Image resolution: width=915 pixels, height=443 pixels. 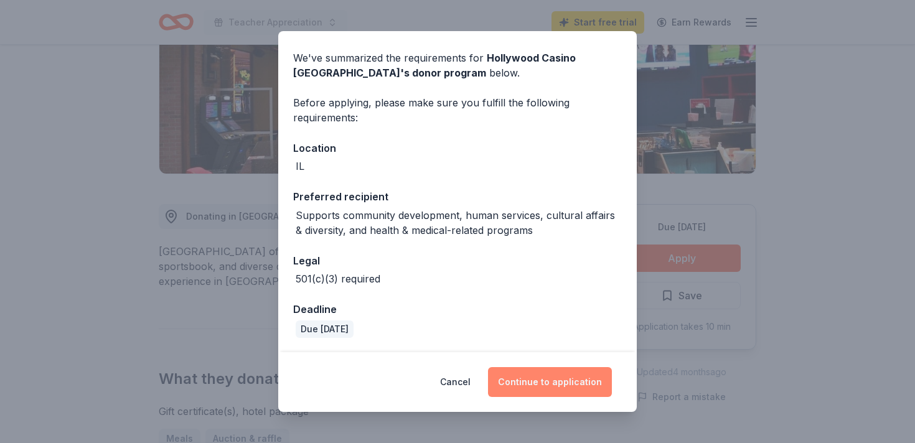 What do you see at coordinates (338, 279) in the screenshot?
I see `div: 501(c)(3) required` at bounding box center [338, 279].